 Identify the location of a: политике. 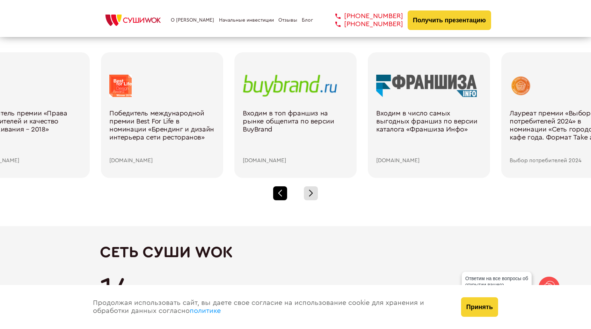
(205, 311).